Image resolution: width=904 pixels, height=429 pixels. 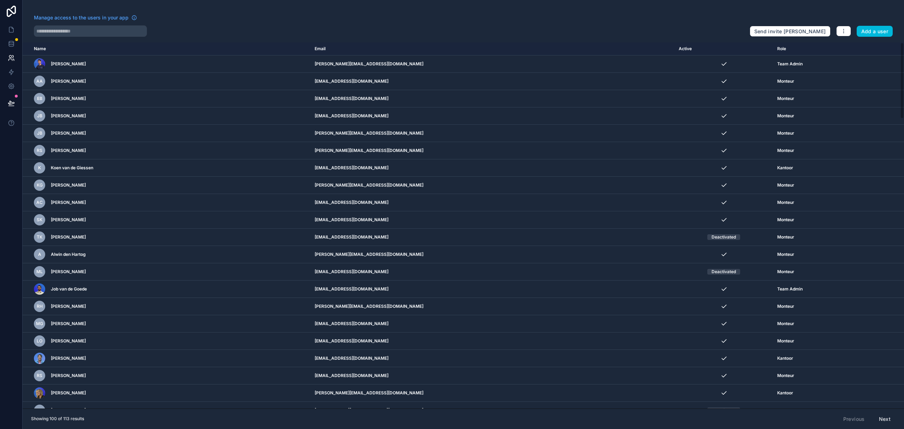 I want to click on span: Koen van de Giessen, so click(x=72, y=168).